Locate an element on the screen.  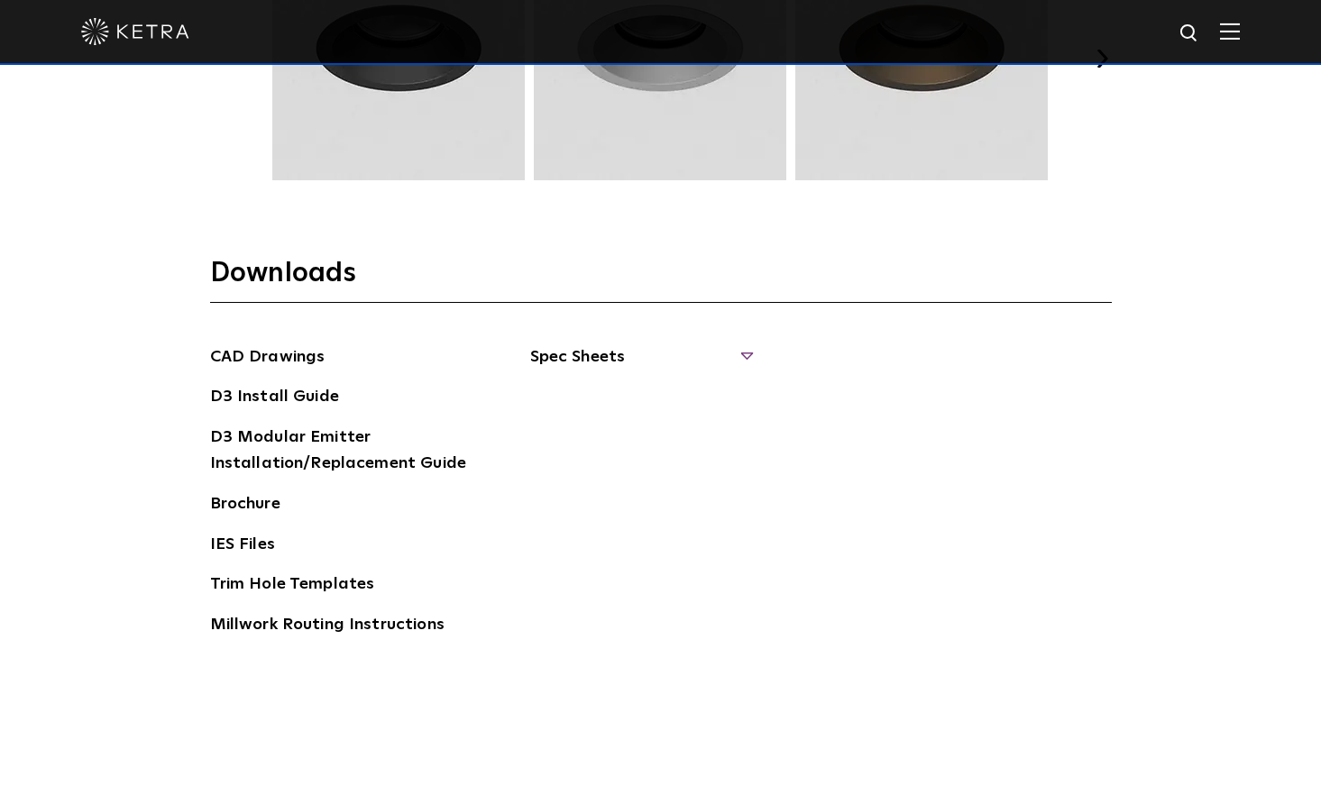
img: ketra-logo-2019-white is located at coordinates (135, 32).